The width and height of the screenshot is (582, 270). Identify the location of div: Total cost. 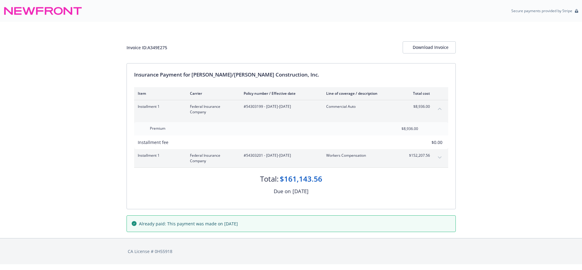
(419, 93).